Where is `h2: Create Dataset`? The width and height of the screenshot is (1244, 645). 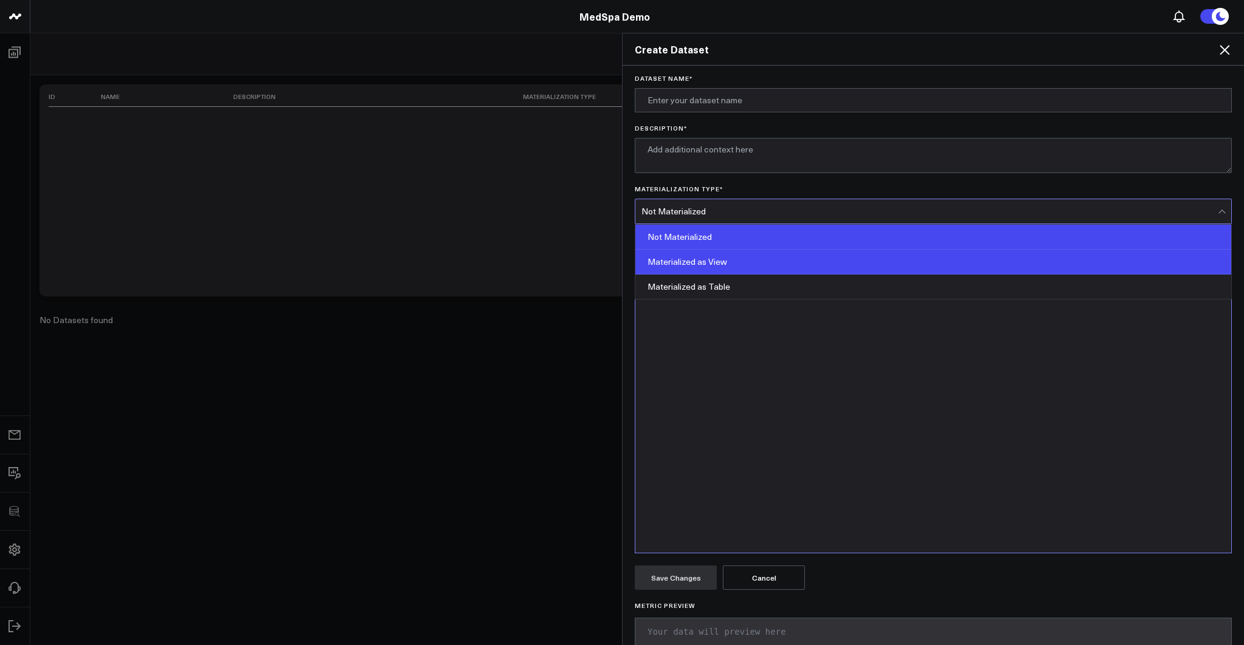
h2: Create Dataset is located at coordinates (933, 49).